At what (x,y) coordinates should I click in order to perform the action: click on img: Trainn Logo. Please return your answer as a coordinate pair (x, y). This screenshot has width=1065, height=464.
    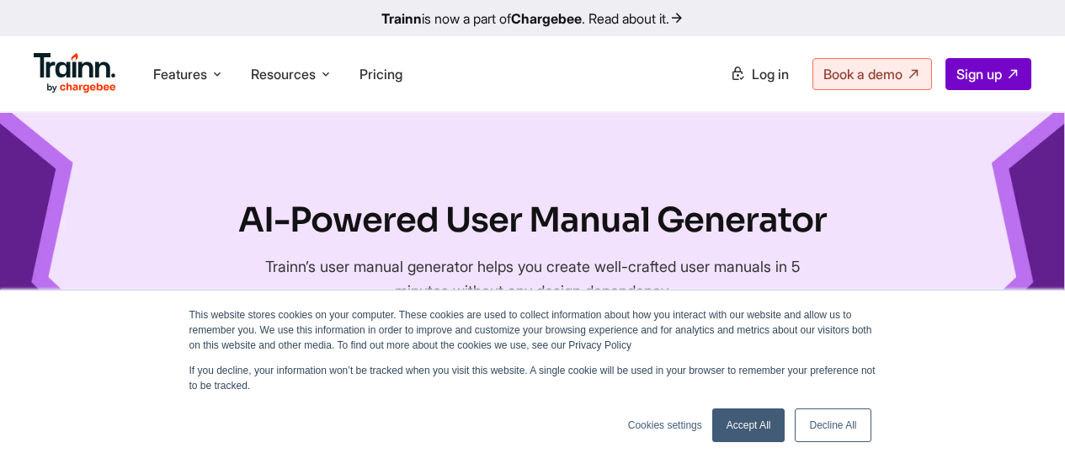
    Looking at the image, I should click on (75, 73).